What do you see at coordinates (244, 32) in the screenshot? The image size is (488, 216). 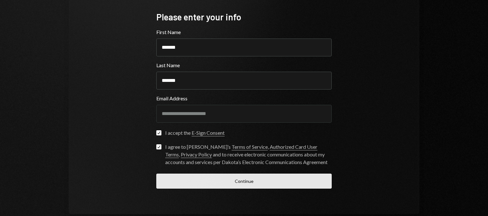 I see `label: First Name` at bounding box center [244, 32].